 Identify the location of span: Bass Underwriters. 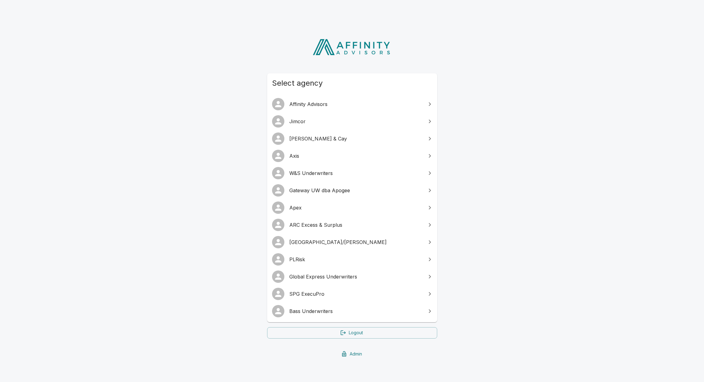
(356, 311).